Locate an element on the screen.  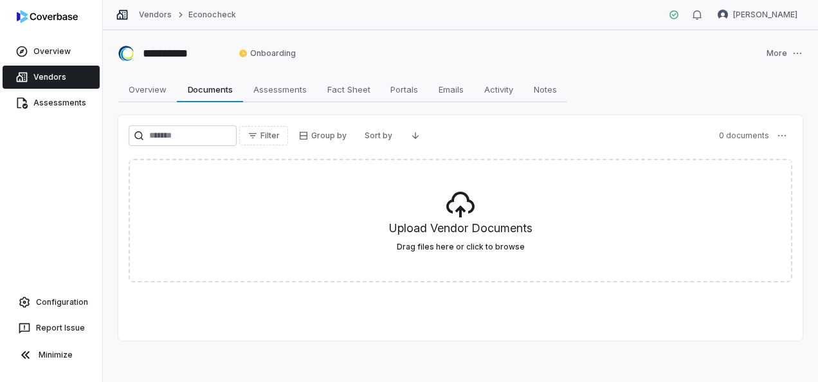
button: Filter is located at coordinates (264, 136).